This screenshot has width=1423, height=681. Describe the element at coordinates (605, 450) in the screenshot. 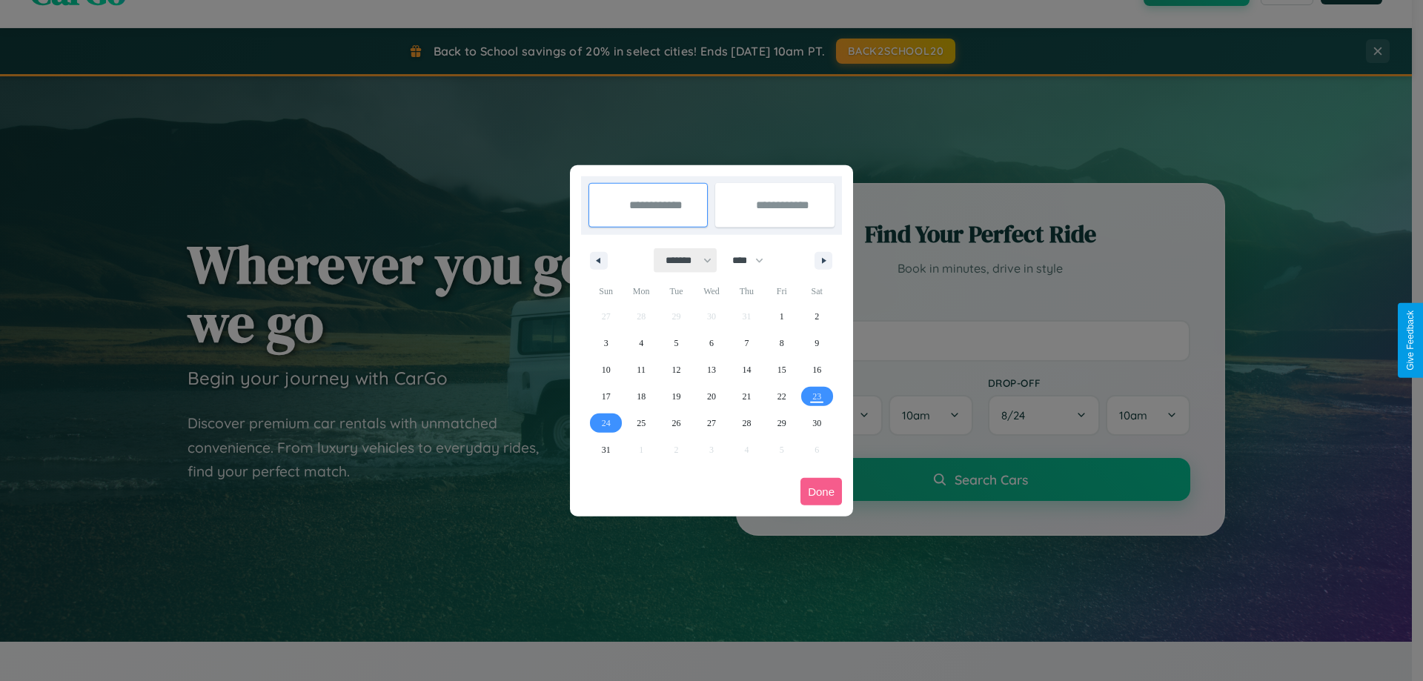

I see `button: 31` at that location.